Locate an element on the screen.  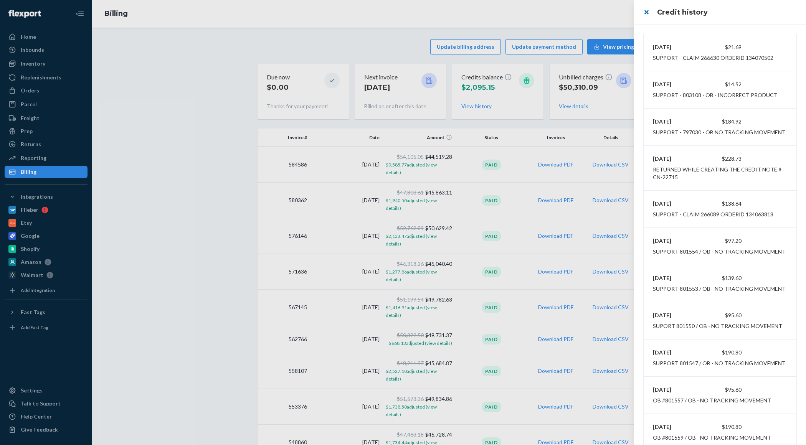
div: Support 801554 / OB - No tracking movement is located at coordinates (719, 252).